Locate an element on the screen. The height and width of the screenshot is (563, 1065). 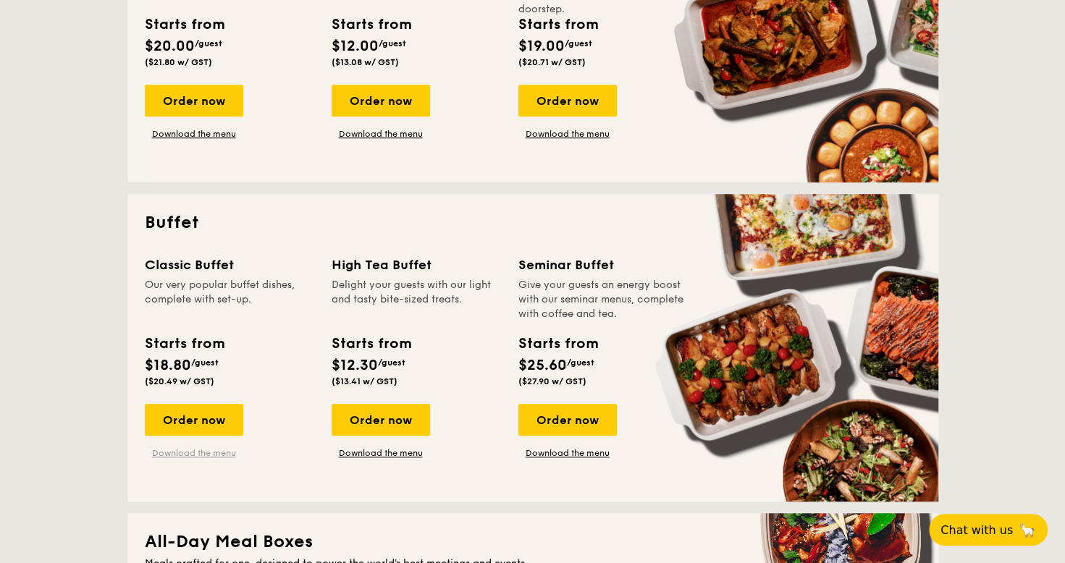
h2: All-Day Meal Boxes is located at coordinates (533, 542).